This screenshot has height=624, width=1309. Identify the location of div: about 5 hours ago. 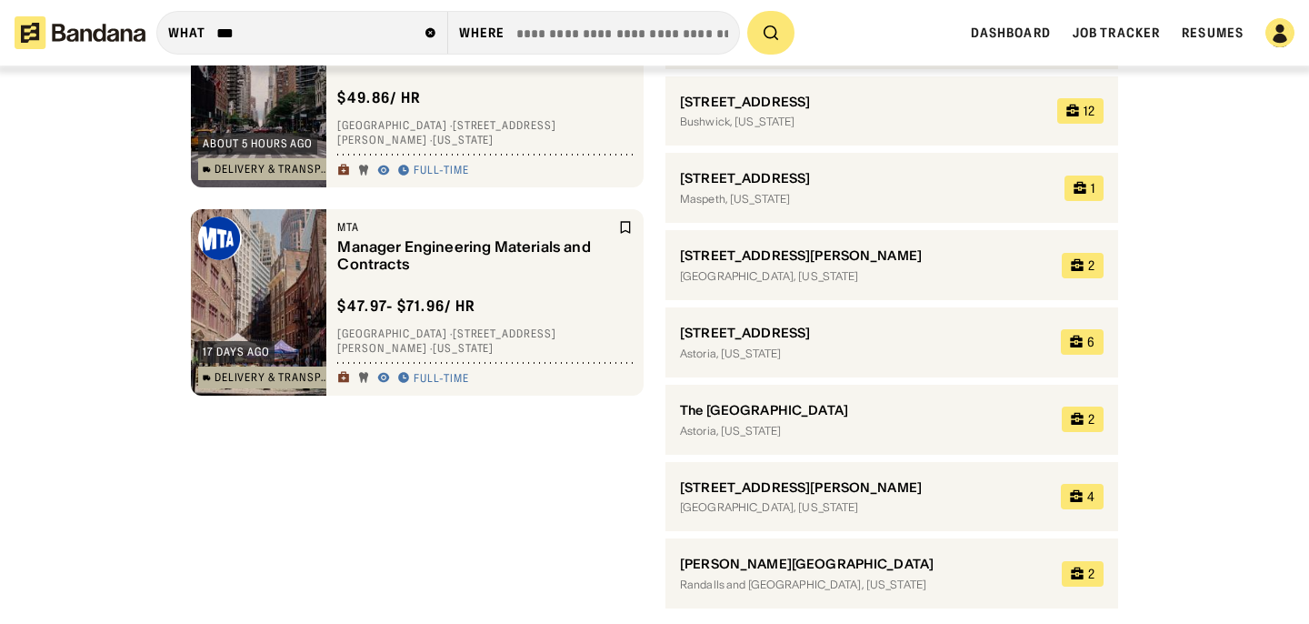
(257, 144).